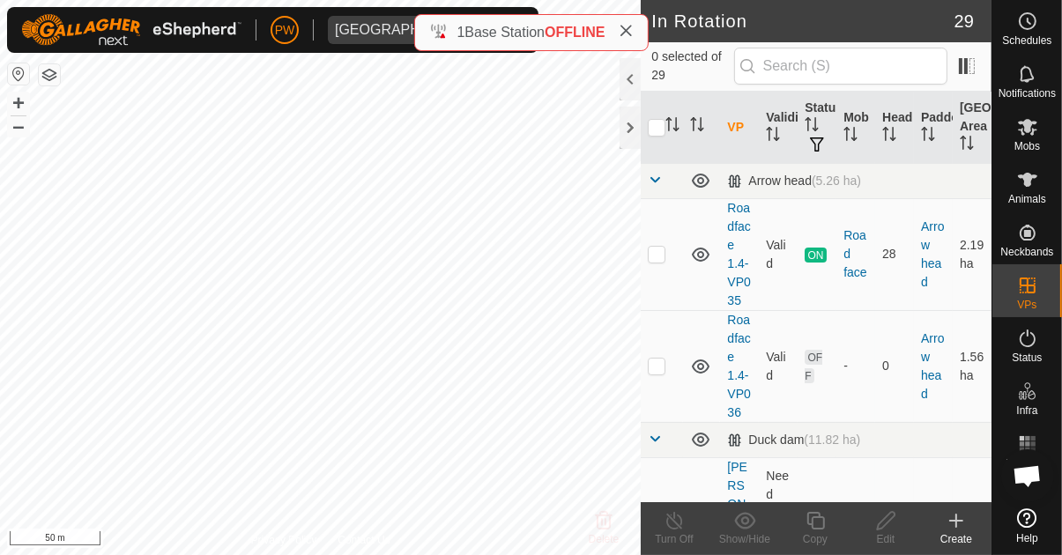  Describe the element at coordinates (408, 30) in the screenshot. I see `span: Kawhia Farm` at that location.